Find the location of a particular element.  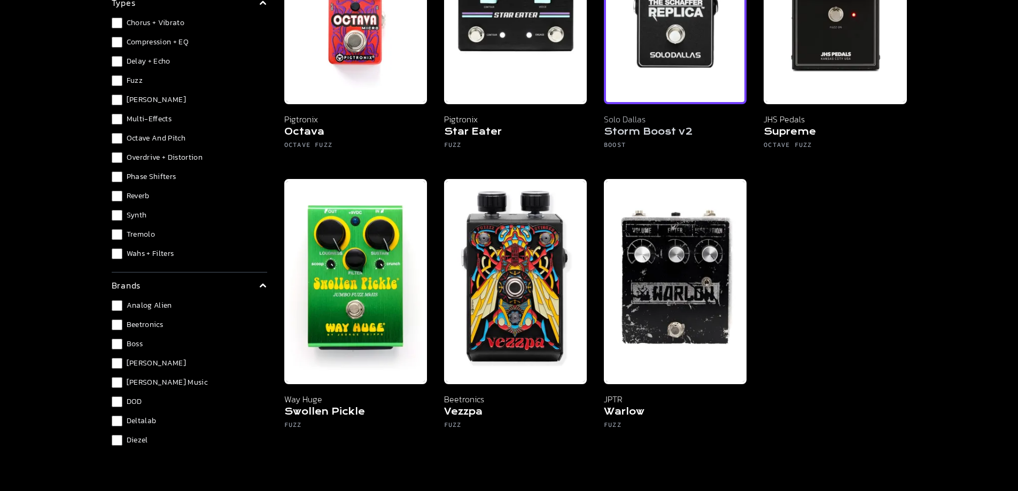

p: JPTR is located at coordinates (675, 399).